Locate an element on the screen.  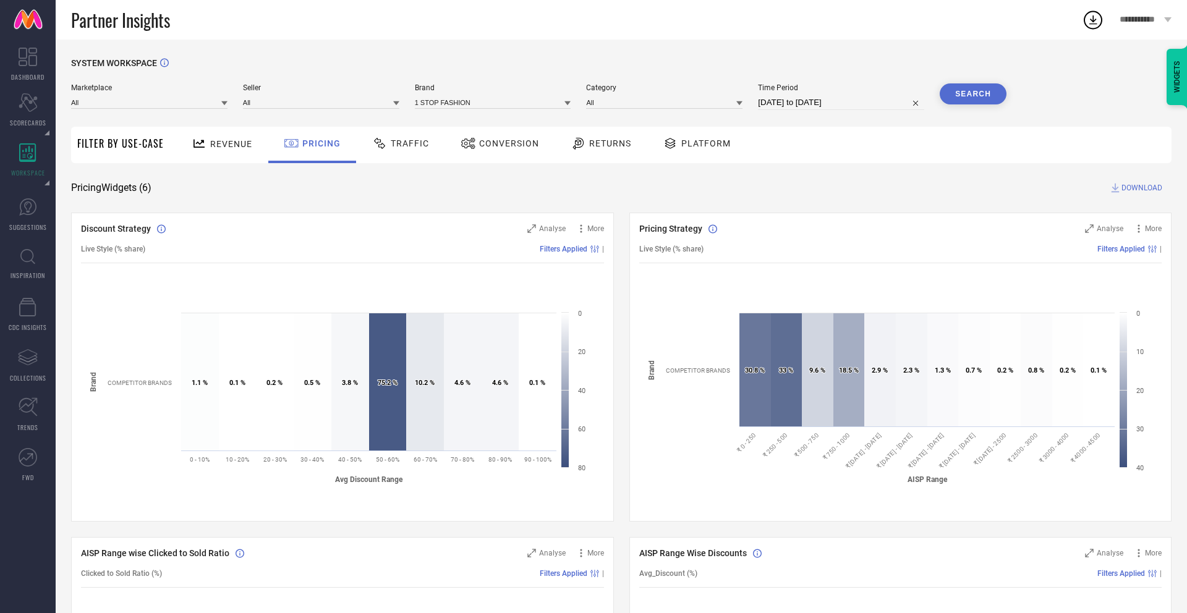
text: 30 is located at coordinates (1140, 429).